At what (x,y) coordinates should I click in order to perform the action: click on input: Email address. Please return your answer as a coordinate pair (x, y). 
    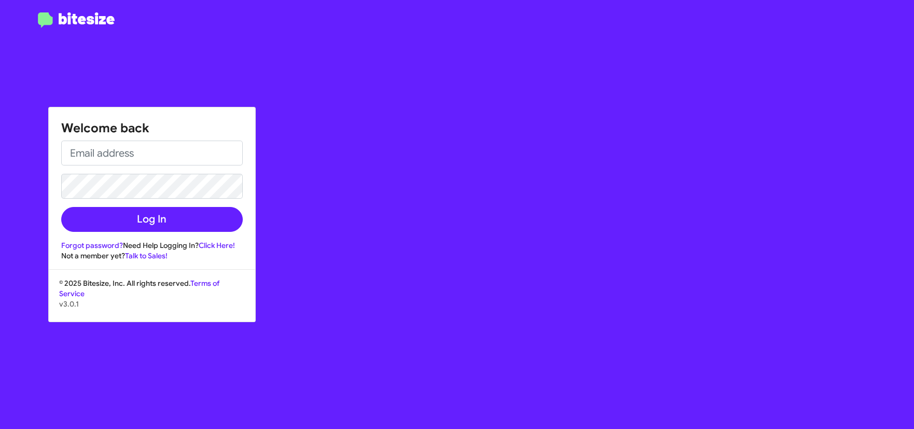
    Looking at the image, I should click on (152, 153).